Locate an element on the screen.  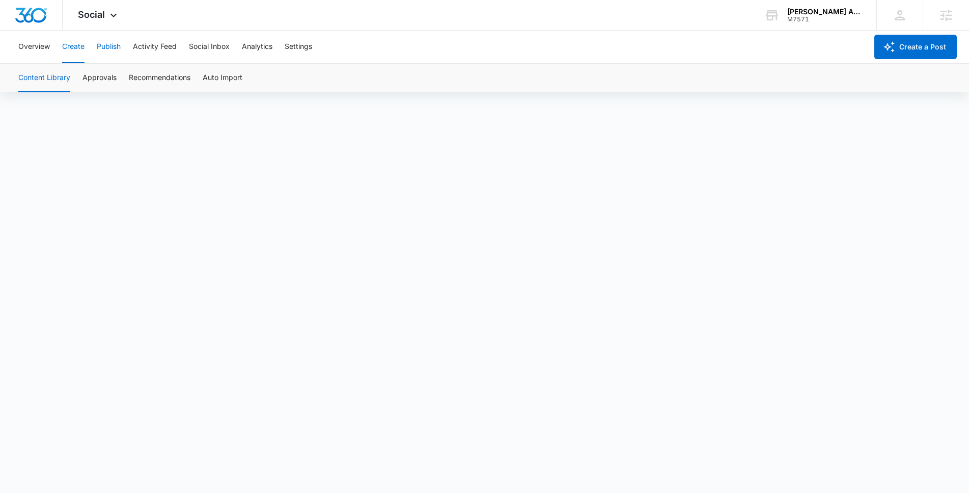
button: Overview is located at coordinates (34, 47).